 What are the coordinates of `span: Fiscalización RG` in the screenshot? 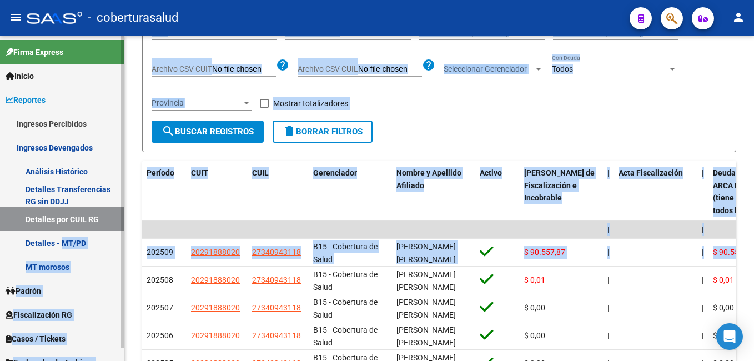 It's located at (39, 315).